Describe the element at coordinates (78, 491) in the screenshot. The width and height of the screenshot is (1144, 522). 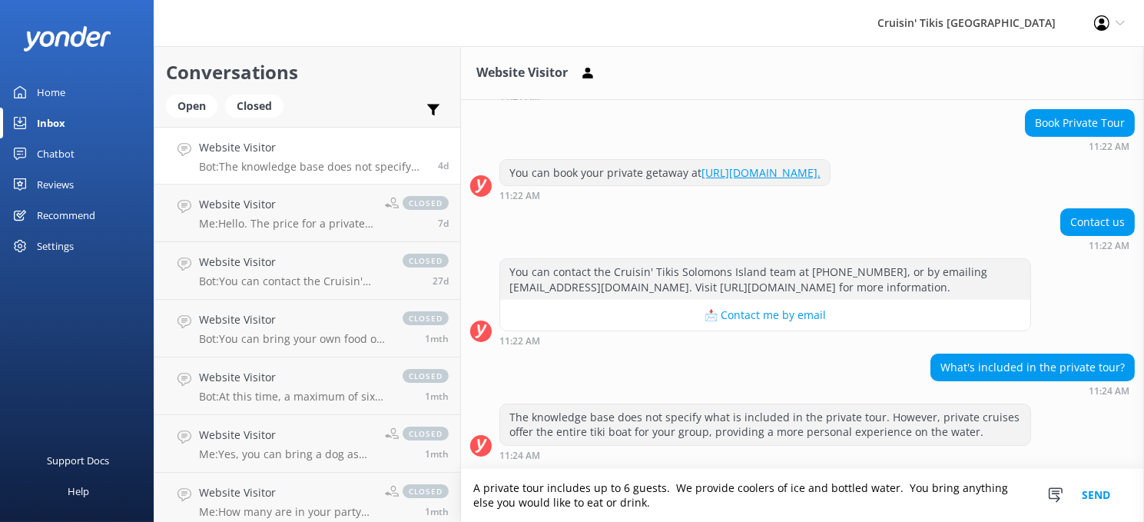
I see `div: Help` at that location.